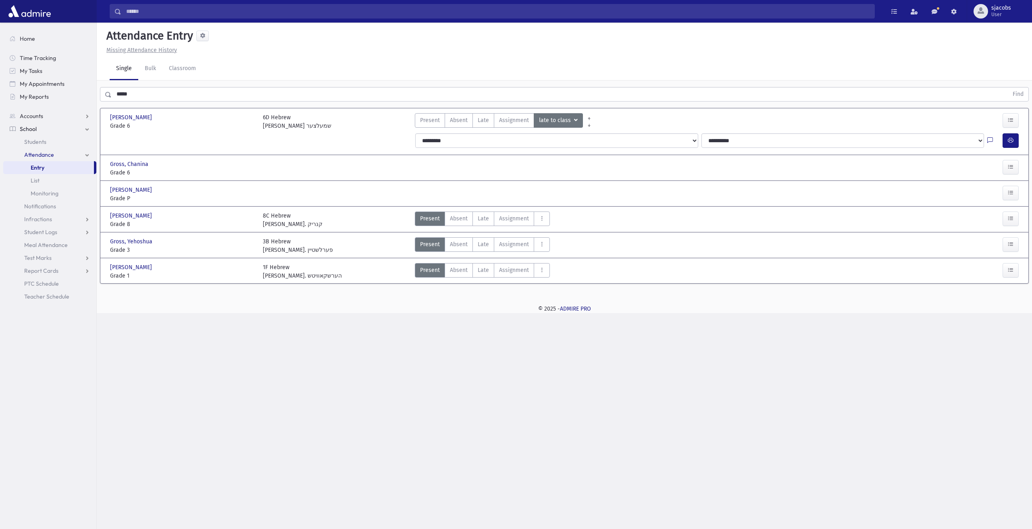  Describe the element at coordinates (182, 198) in the screenshot. I see `span: Grade P` at that location.